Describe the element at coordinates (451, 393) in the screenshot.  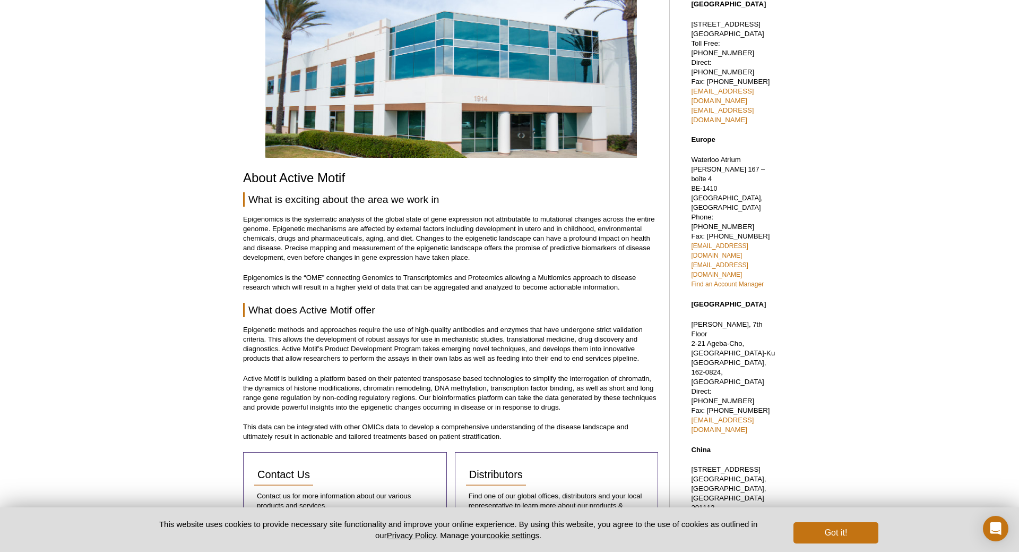
I see `p: Active Motif is building a platform based on their patented transposase based technologies to sim...` at that location.